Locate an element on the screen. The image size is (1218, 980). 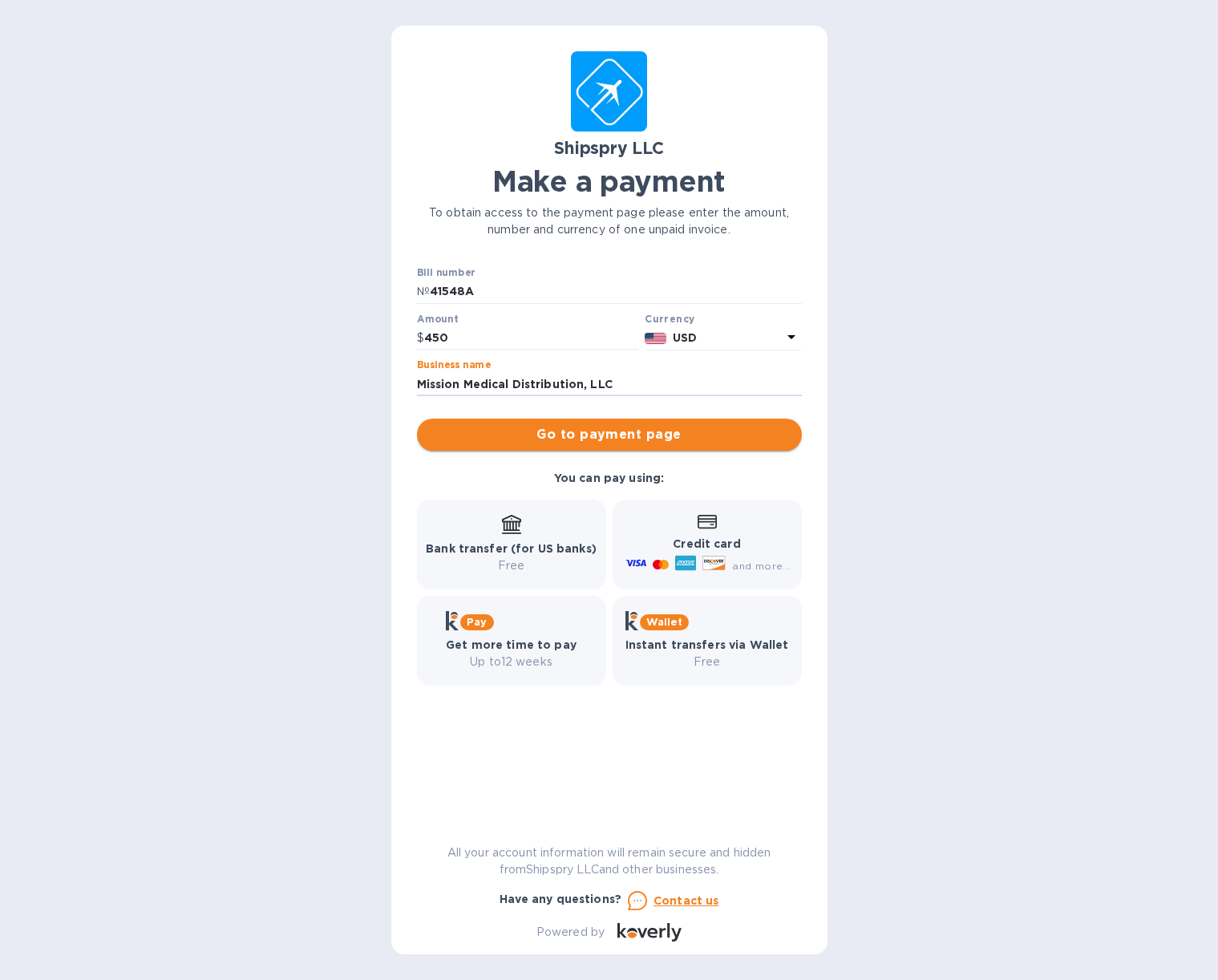
img: USD is located at coordinates (655, 338).